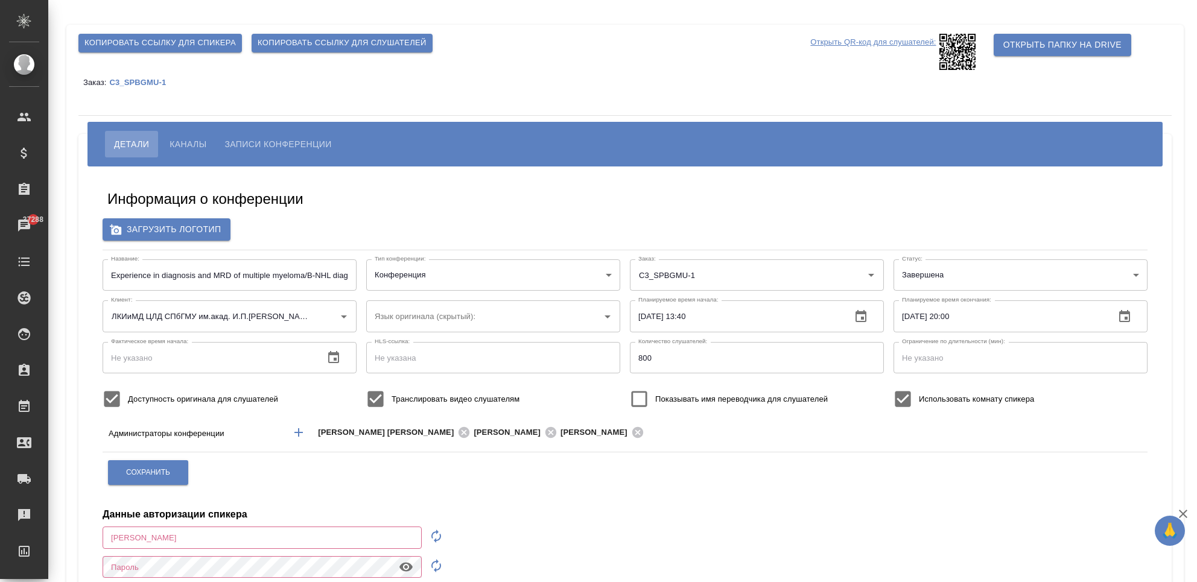 The image size is (1197, 582). Describe the element at coordinates (1062, 45) in the screenshot. I see `span: Открыть папку на Drive` at that location.